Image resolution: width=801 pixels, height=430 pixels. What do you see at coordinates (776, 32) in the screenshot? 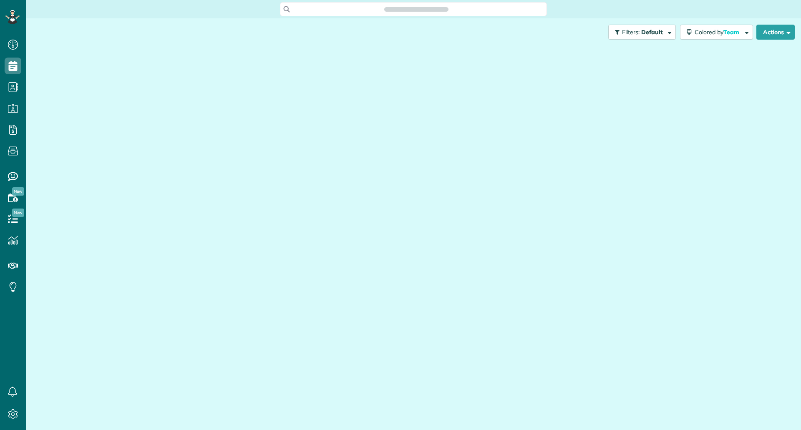
I see `button: Actions` at bounding box center [776, 32].